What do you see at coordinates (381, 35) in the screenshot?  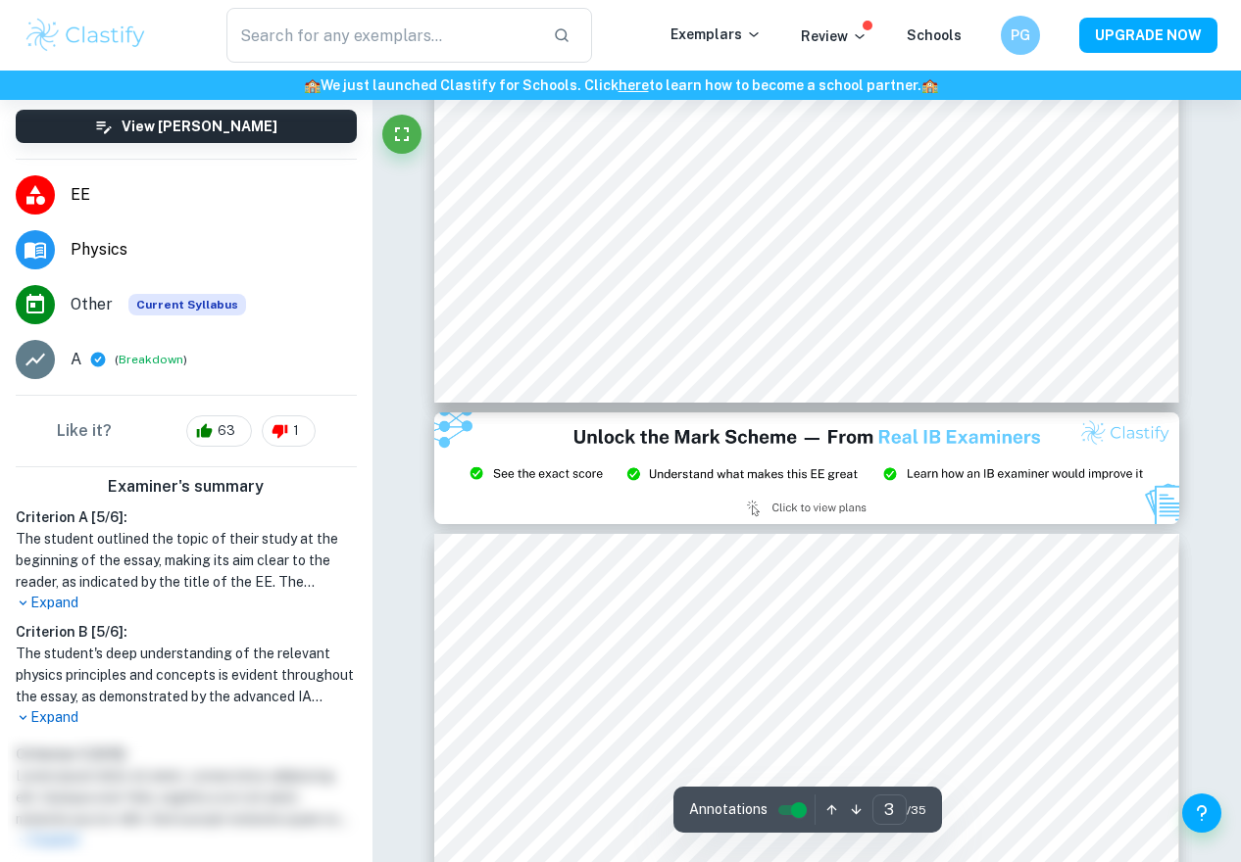 I see `input: Search for any exemplars...` at bounding box center [381, 35].